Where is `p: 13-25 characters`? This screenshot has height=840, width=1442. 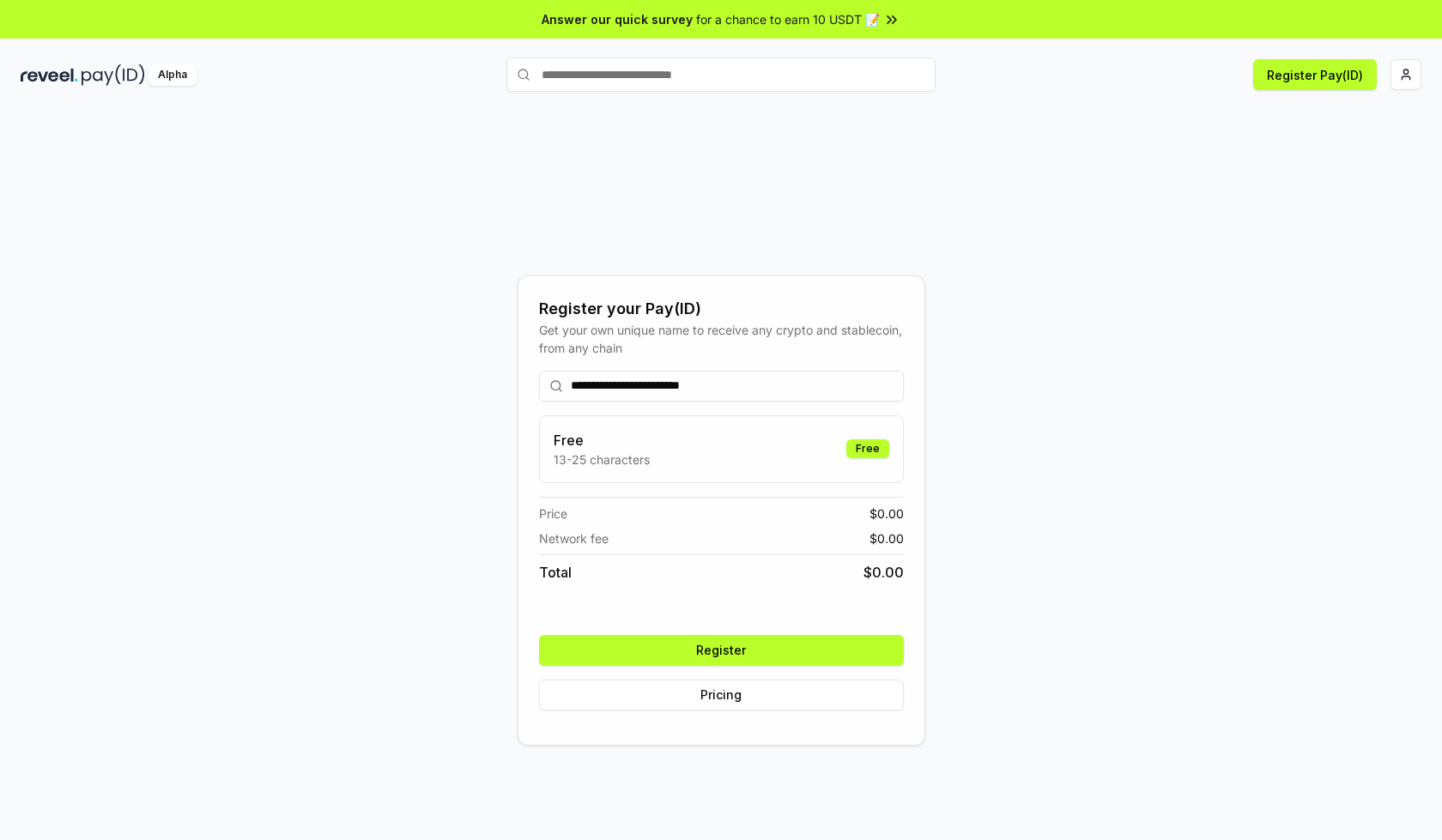 p: 13-25 characters is located at coordinates (602, 459).